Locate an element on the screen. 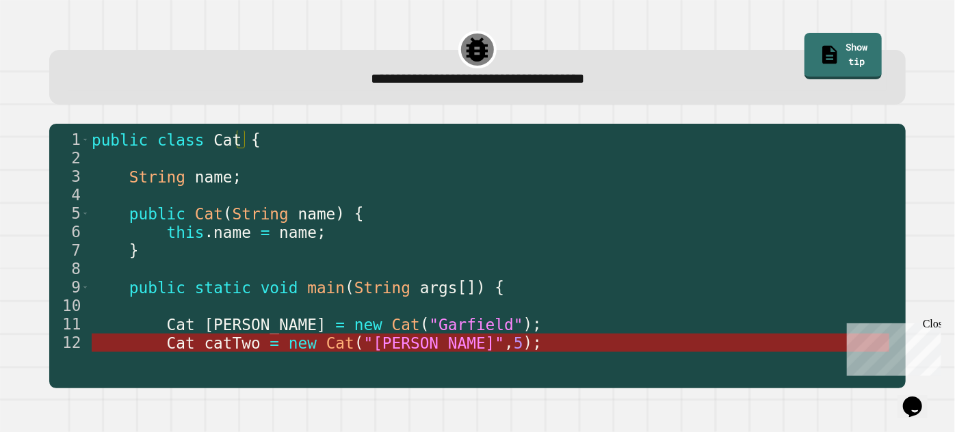  span: "Garfield" is located at coordinates (476, 325).